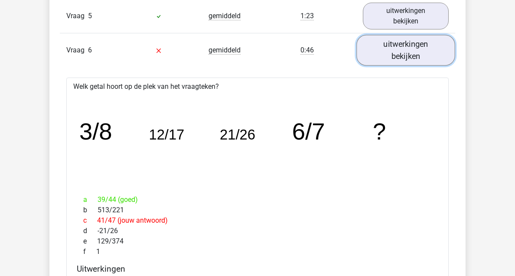  Describe the element at coordinates (90, 200) in the screenshot. I see `span: a` at that location.